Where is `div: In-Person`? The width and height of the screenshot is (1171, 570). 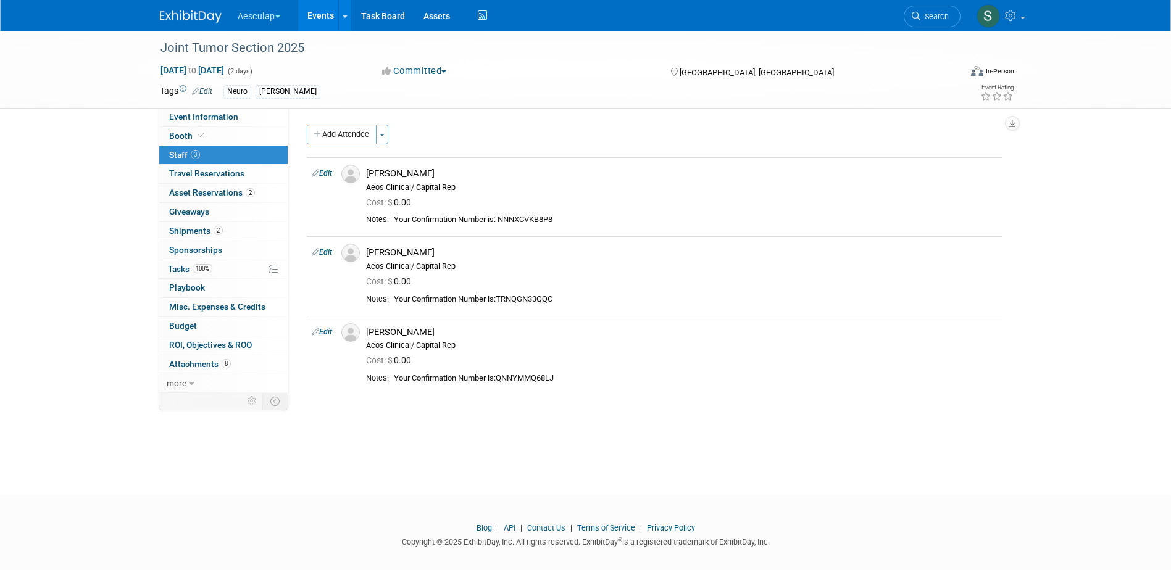
div: In-Person is located at coordinates (999, 71).